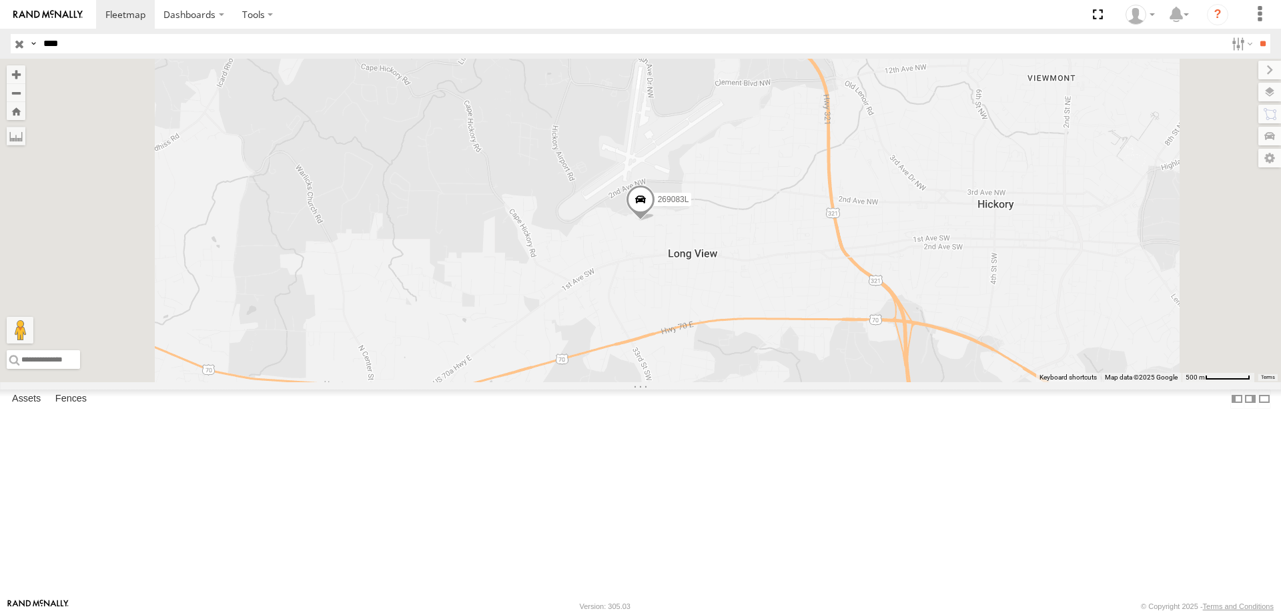  Describe the element at coordinates (1270, 158) in the screenshot. I see `label: Map Settings` at that location.